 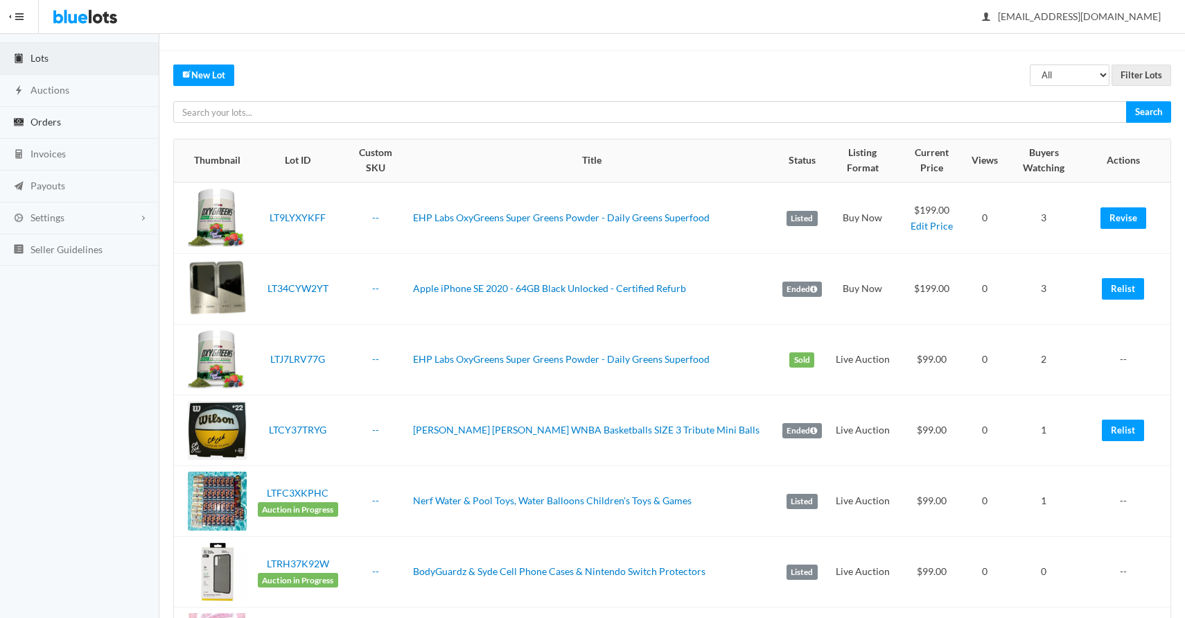 I want to click on input: Search your lots..., so click(x=650, y=112).